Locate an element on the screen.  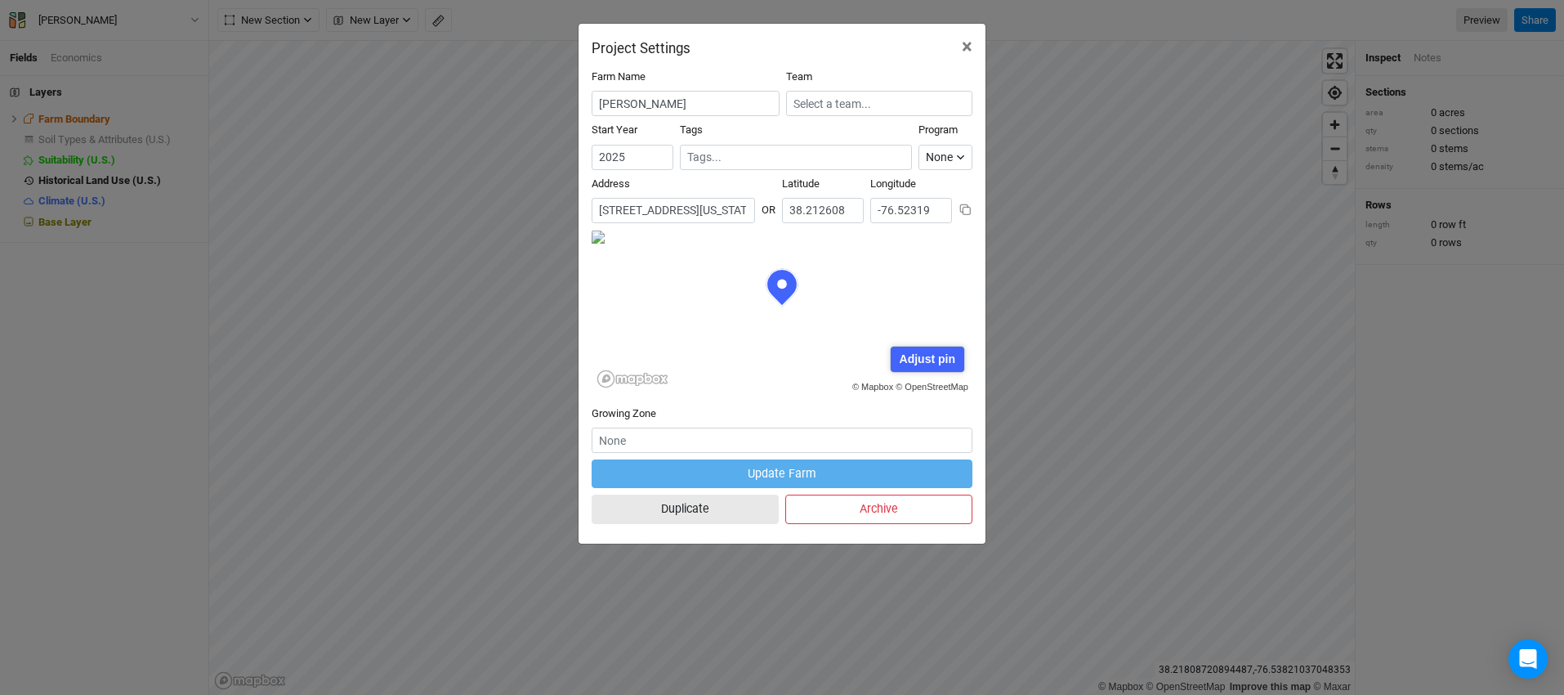
label: Start Year is located at coordinates (615, 130).